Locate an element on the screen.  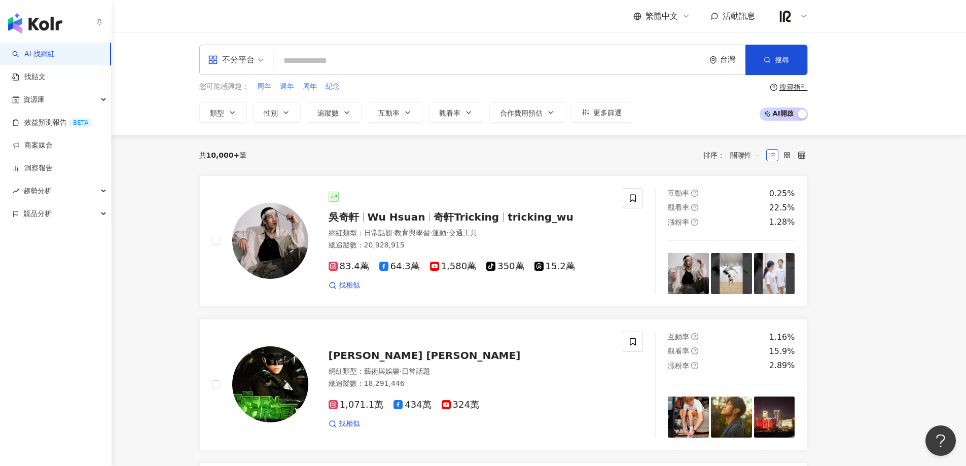
a: searchAI 找網紅 is located at coordinates (33, 54).